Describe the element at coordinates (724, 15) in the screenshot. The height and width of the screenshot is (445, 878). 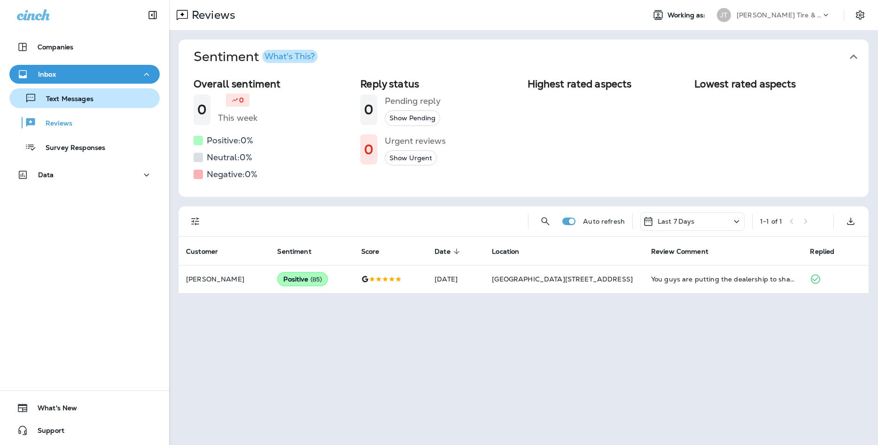
I see `div: JT` at that location.